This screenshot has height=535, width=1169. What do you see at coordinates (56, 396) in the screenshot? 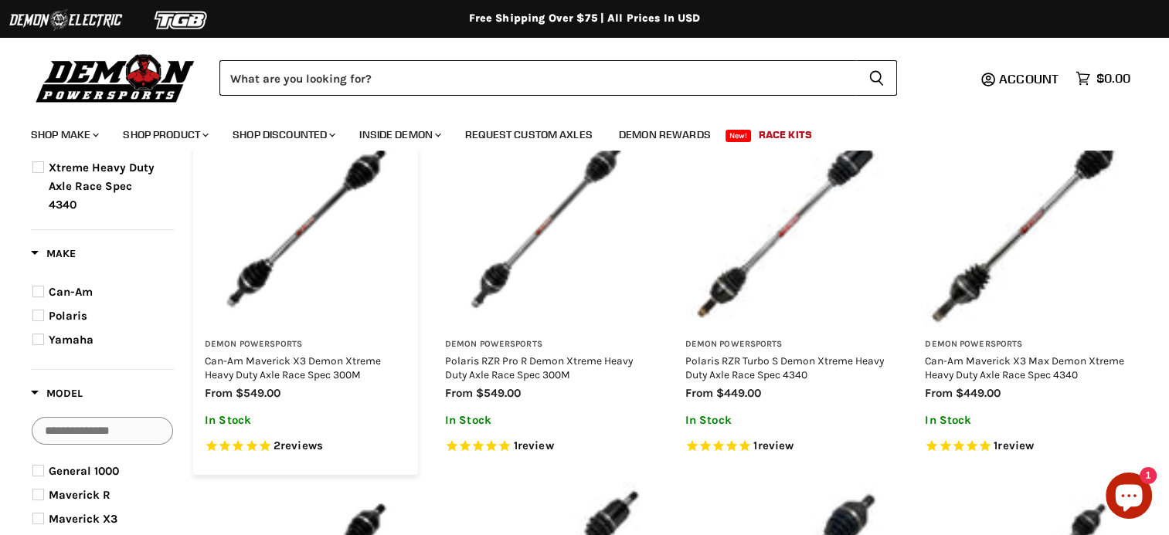
I see `button: Filter by Model` at bounding box center [56, 396].